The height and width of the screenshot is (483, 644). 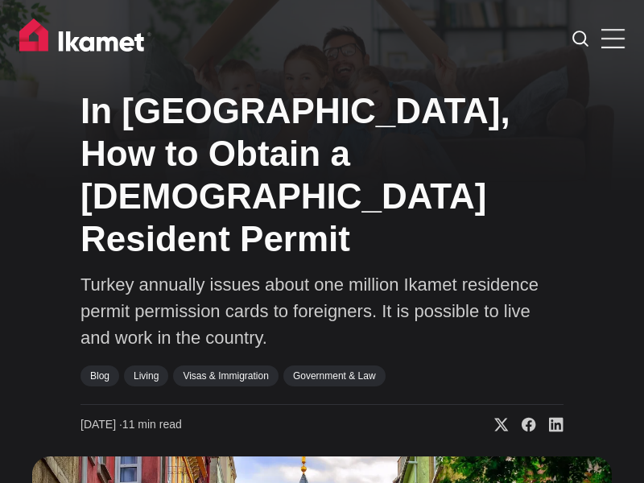 What do you see at coordinates (334, 376) in the screenshot?
I see `a: Government & Law` at bounding box center [334, 376].